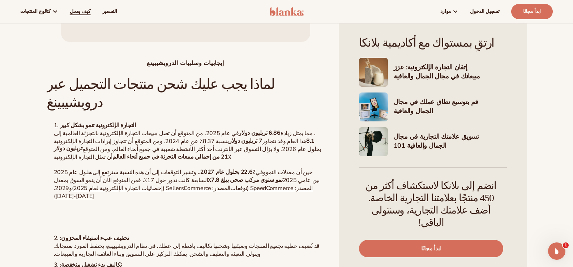  What do you see at coordinates (374, 107) in the screenshot?
I see `img: شوبيفاي الصورة 7` at bounding box center [374, 107].